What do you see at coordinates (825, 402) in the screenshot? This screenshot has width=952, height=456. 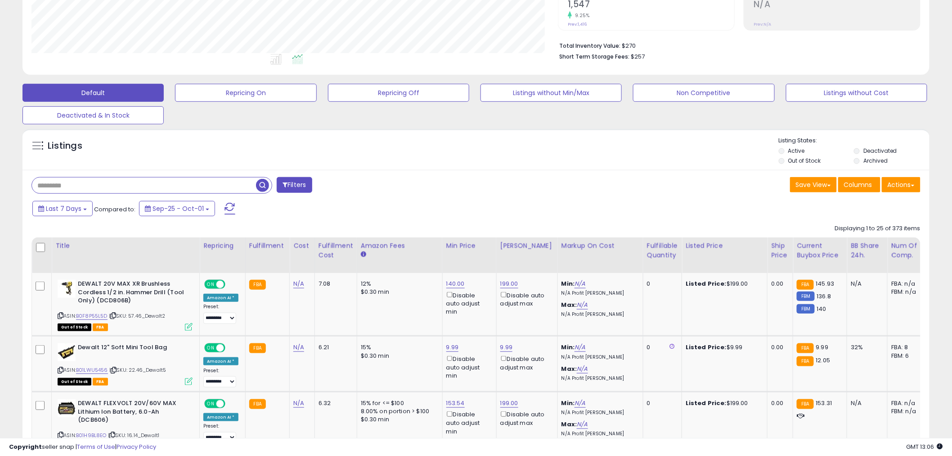 I see `span: 153.31` at bounding box center [825, 402].